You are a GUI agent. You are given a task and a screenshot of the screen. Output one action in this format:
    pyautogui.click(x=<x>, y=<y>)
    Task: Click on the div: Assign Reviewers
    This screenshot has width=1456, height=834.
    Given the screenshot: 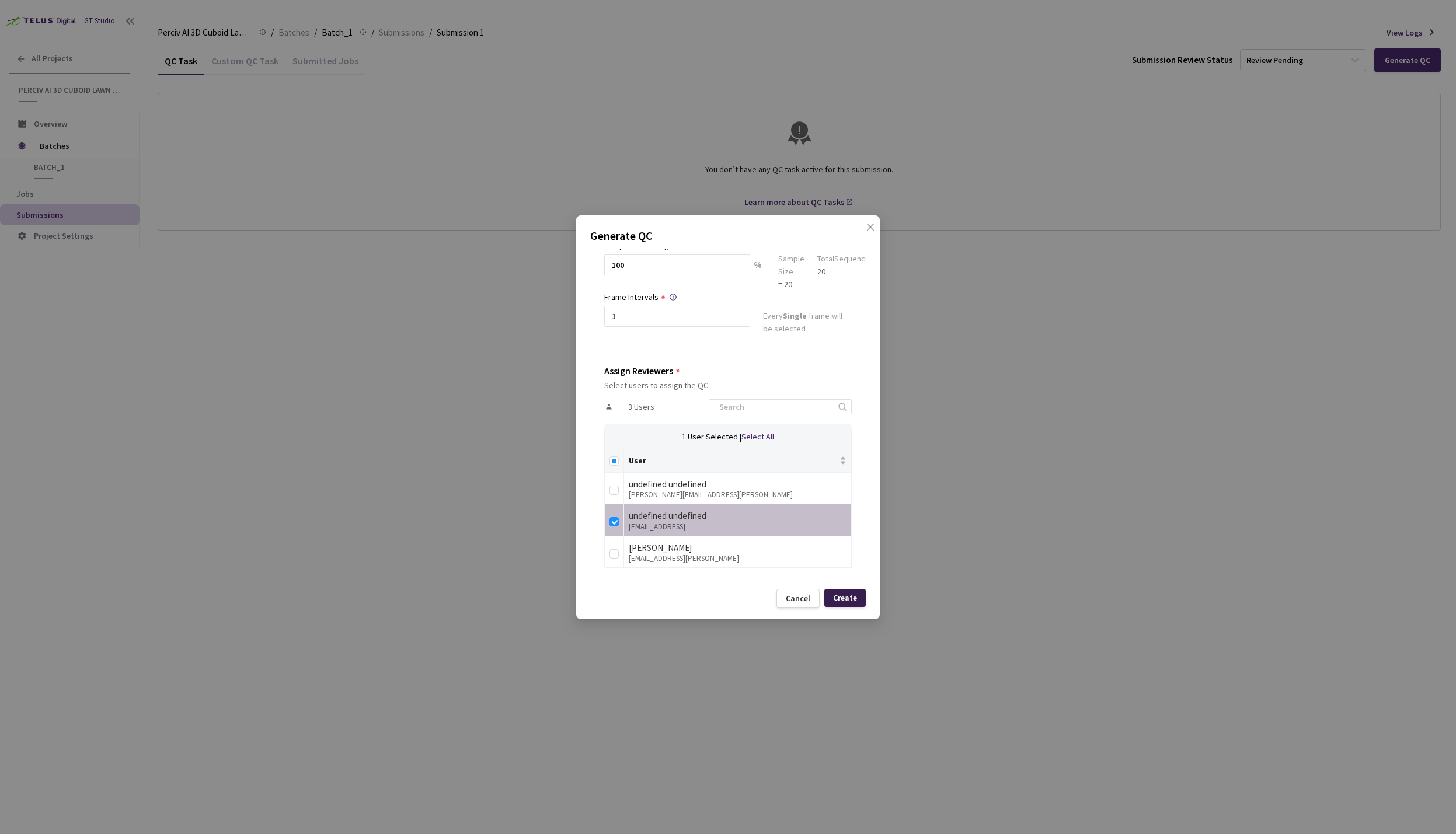 What is the action you would take?
    pyautogui.click(x=639, y=370)
    